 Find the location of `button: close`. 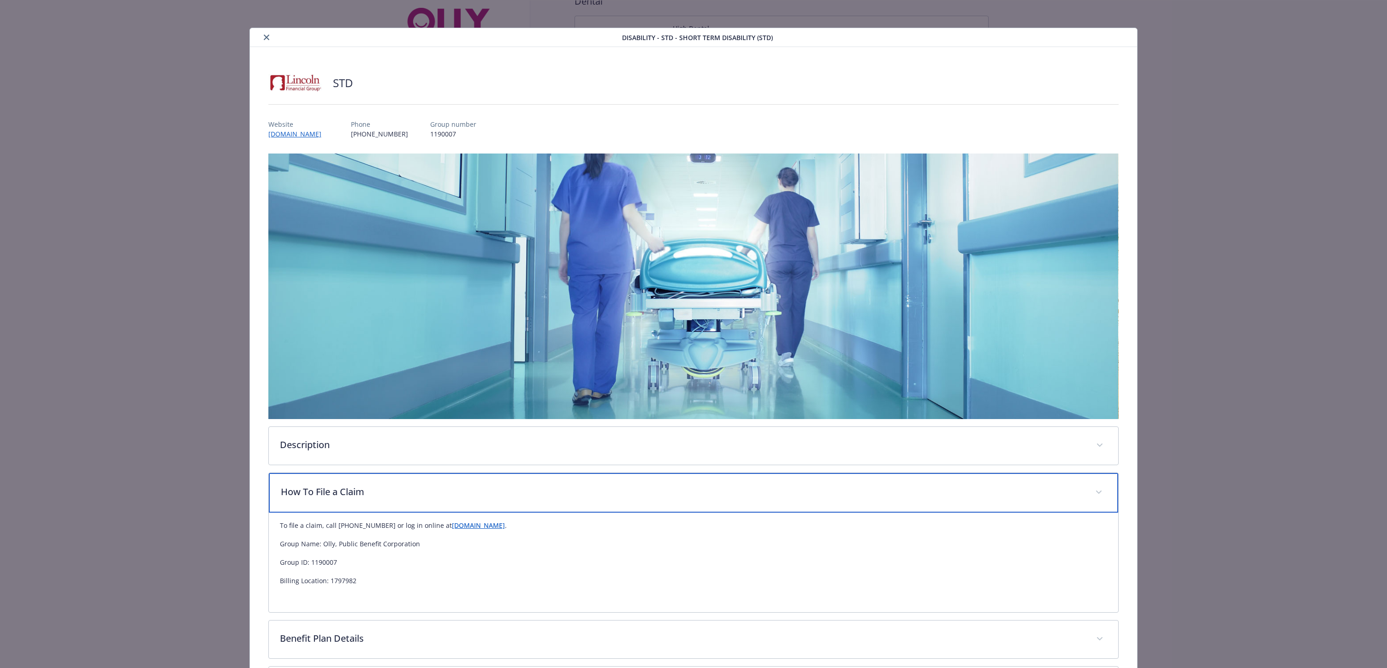

button: close is located at coordinates (267, 37).